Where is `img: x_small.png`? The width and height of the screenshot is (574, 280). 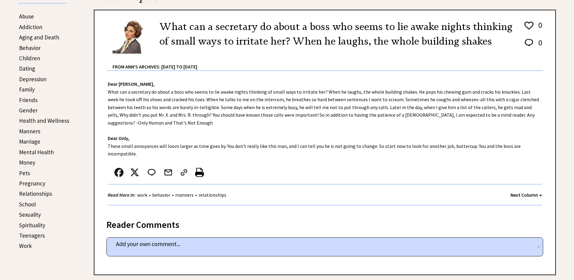 img: x_small.png is located at coordinates (135, 172).